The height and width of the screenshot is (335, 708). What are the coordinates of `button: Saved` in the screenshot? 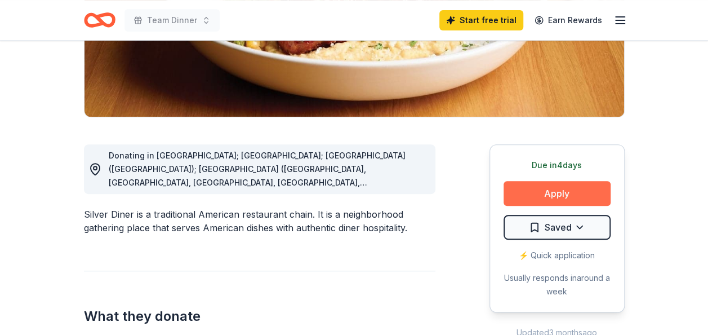 It's located at (557, 227).